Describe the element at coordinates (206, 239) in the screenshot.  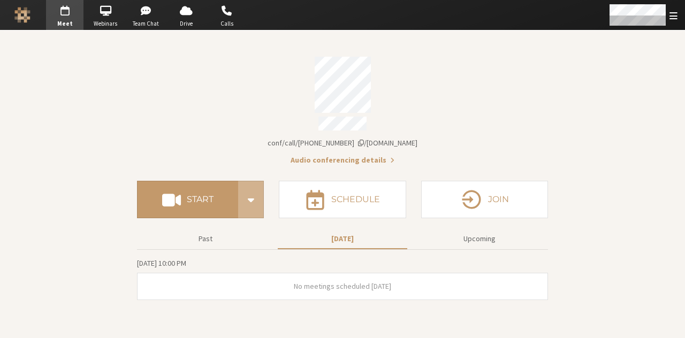
I see `button: Past` at that location.